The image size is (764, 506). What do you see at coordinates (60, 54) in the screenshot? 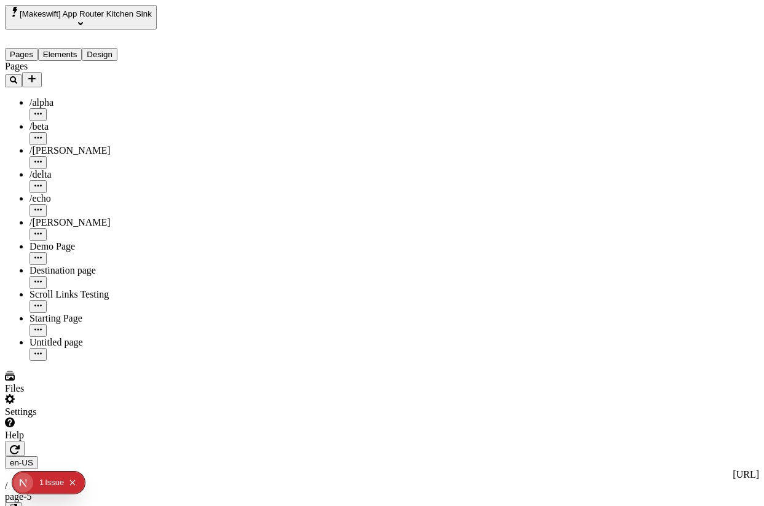
I see `button: Elements` at bounding box center [60, 54].